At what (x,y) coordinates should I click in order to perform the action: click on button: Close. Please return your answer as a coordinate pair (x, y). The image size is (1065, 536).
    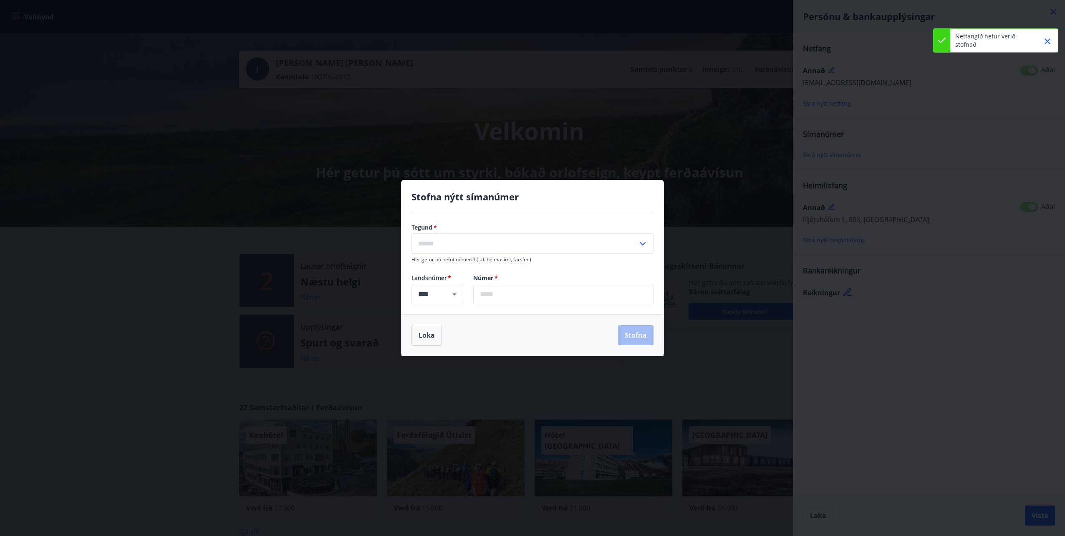
    Looking at the image, I should click on (1048, 41).